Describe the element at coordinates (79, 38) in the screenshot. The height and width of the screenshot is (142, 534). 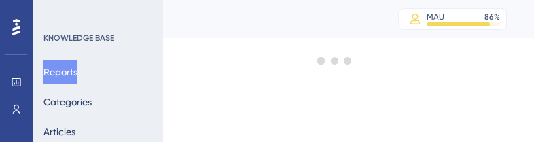
I see `div: KNOWLEDGE BASE` at that location.